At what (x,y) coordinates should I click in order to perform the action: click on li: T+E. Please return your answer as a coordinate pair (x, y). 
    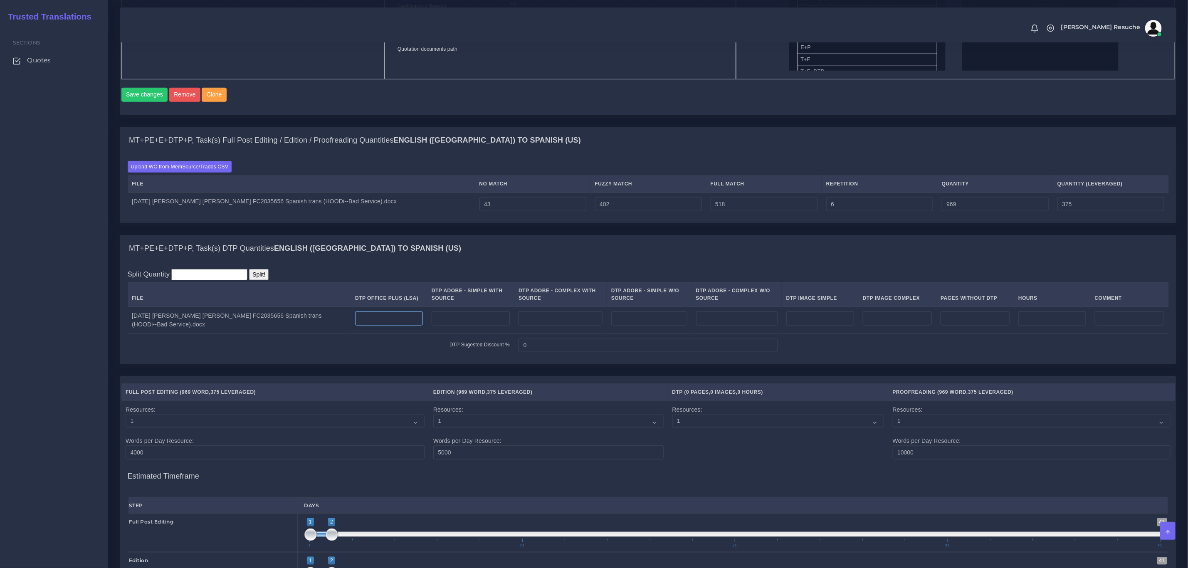
    Looking at the image, I should click on (867, 60).